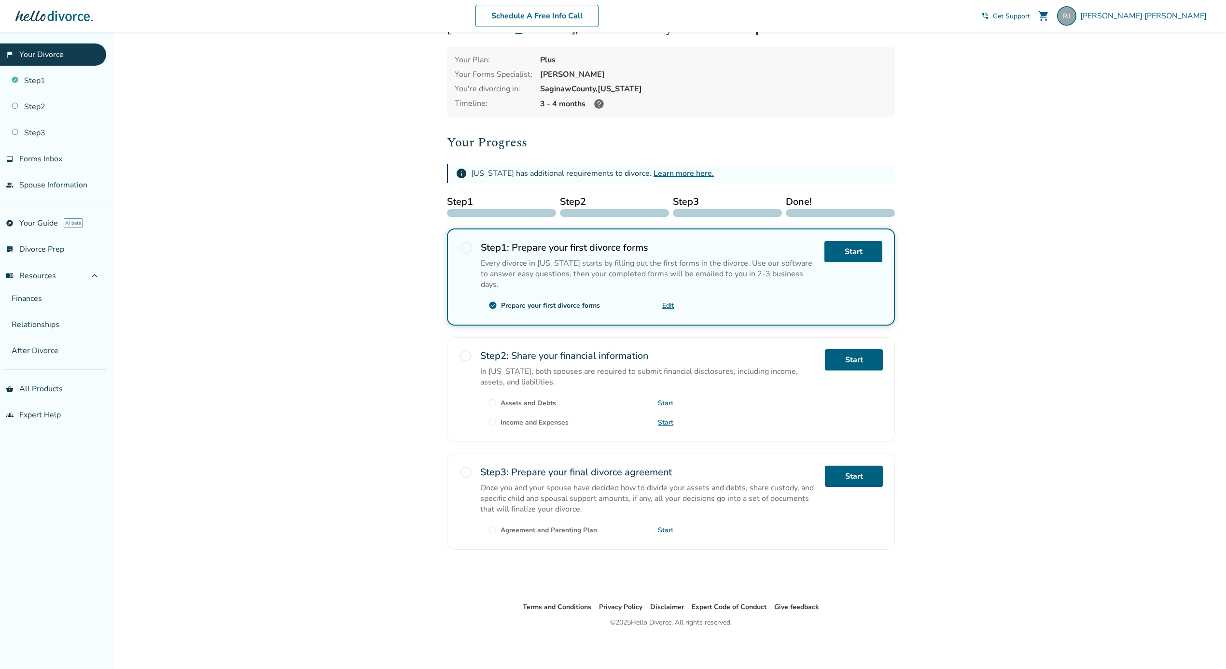 The image size is (1226, 669). I want to click on span: phone_in_talk, so click(985, 16).